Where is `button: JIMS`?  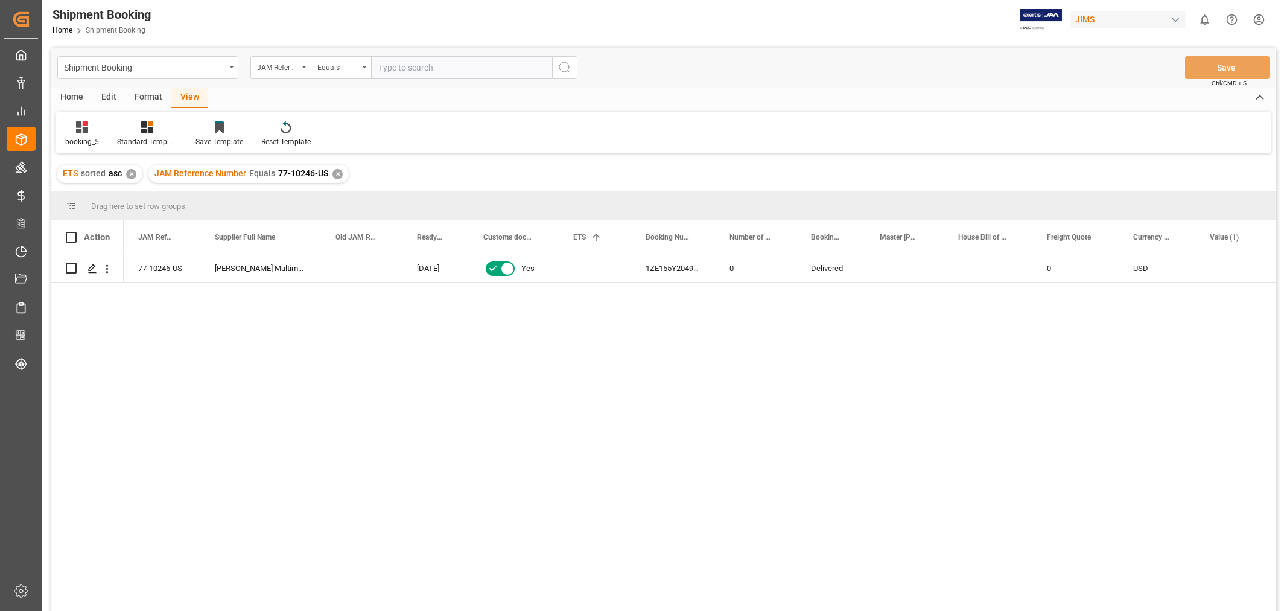
button: JIMS is located at coordinates (1131, 19).